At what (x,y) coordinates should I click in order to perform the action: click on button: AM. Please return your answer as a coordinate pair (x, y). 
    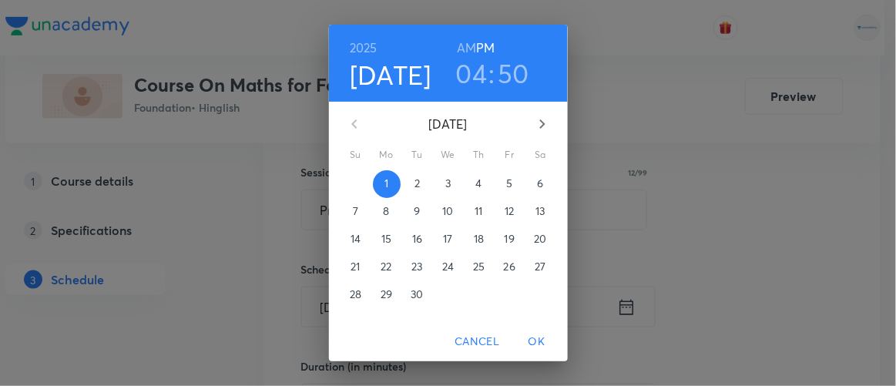
    Looking at the image, I should click on (466, 48).